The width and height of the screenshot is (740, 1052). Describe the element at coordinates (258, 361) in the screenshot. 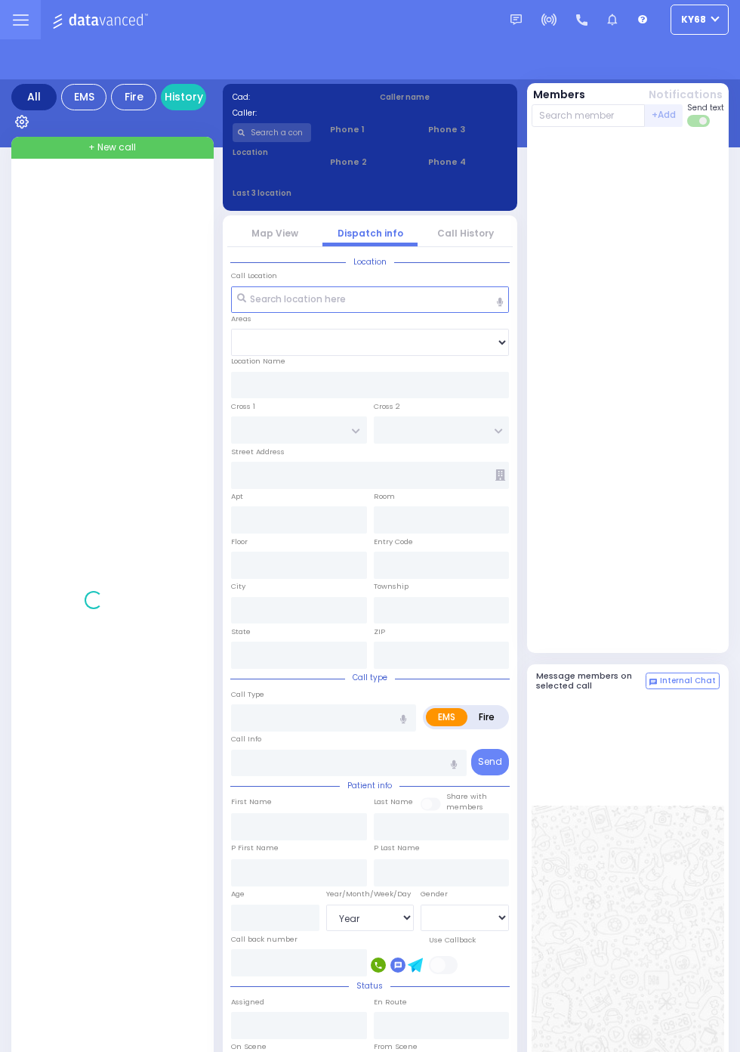

I see `label: Location Name` at that location.